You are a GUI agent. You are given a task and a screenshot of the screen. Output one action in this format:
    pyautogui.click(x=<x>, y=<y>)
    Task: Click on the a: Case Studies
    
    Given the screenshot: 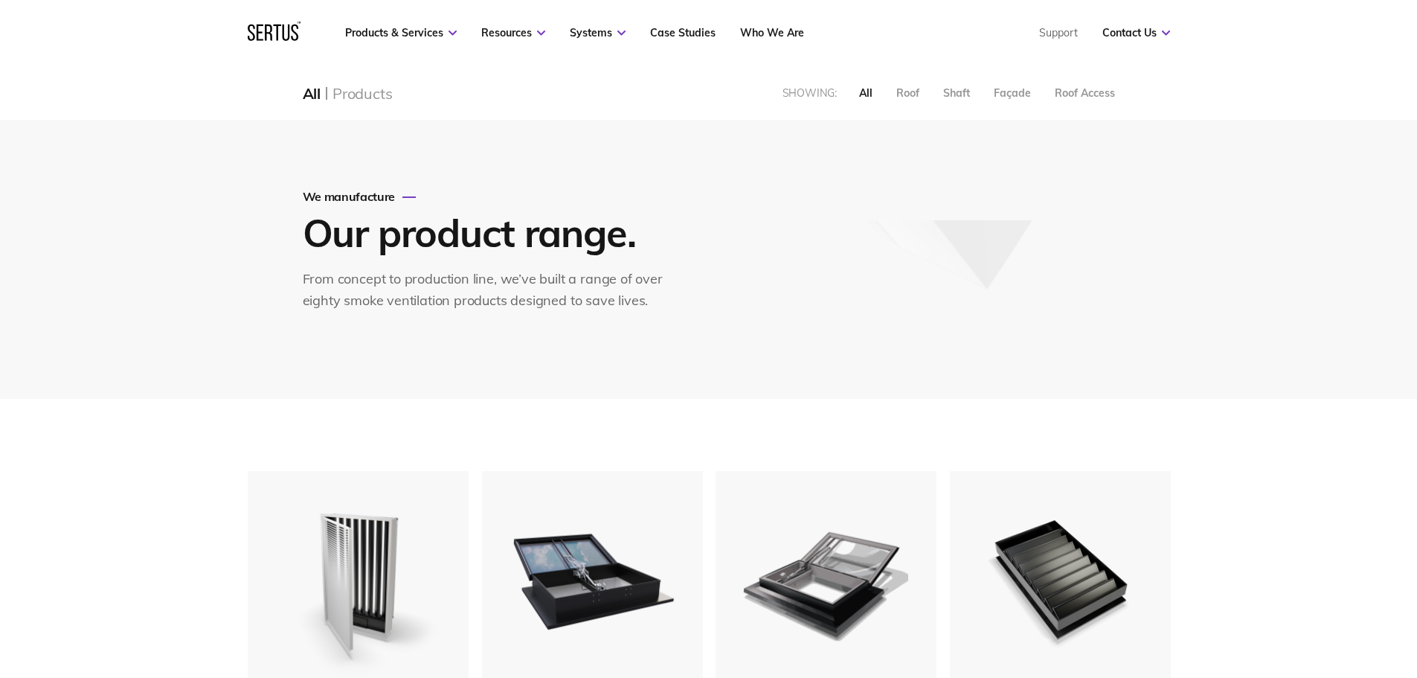 What is the action you would take?
    pyautogui.click(x=683, y=33)
    